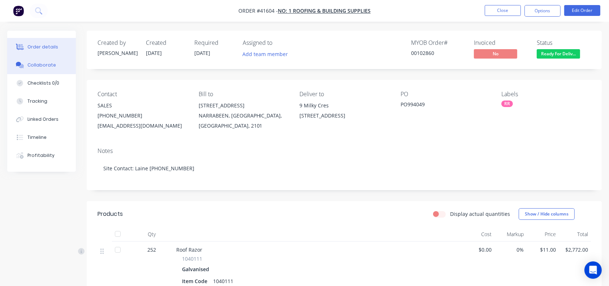 This screenshot has width=609, height=286. I want to click on span: Order #41604 -, so click(258, 11).